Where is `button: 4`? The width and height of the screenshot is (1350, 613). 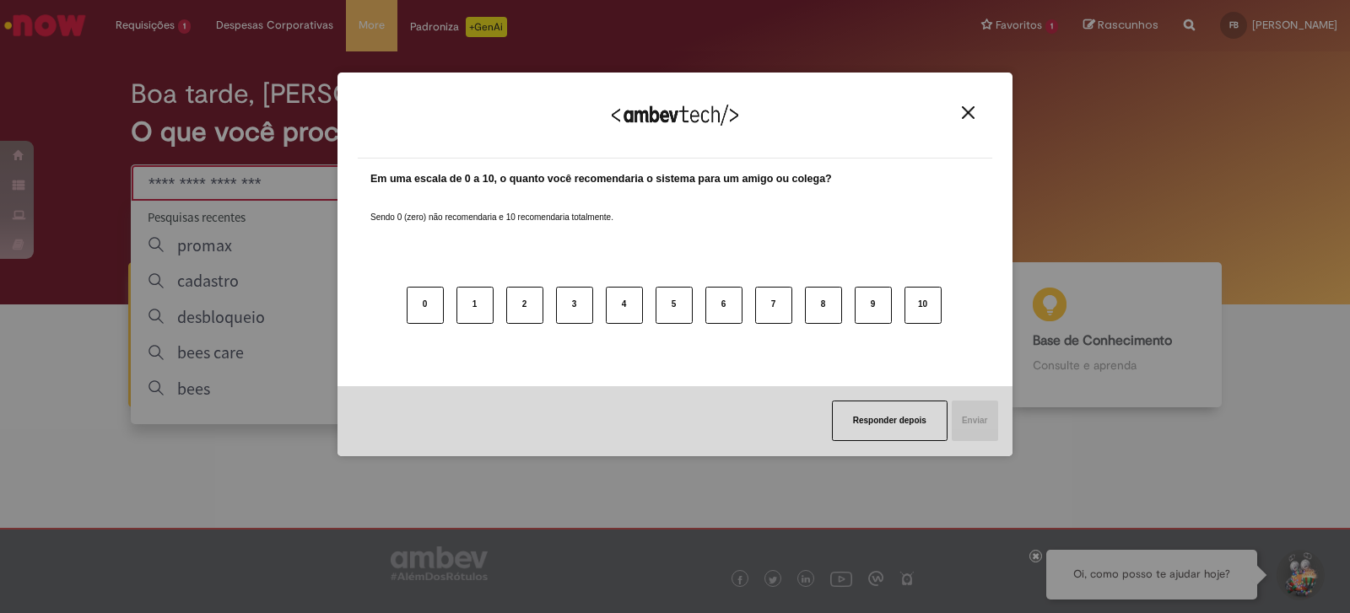
button: 4 is located at coordinates (624, 305).